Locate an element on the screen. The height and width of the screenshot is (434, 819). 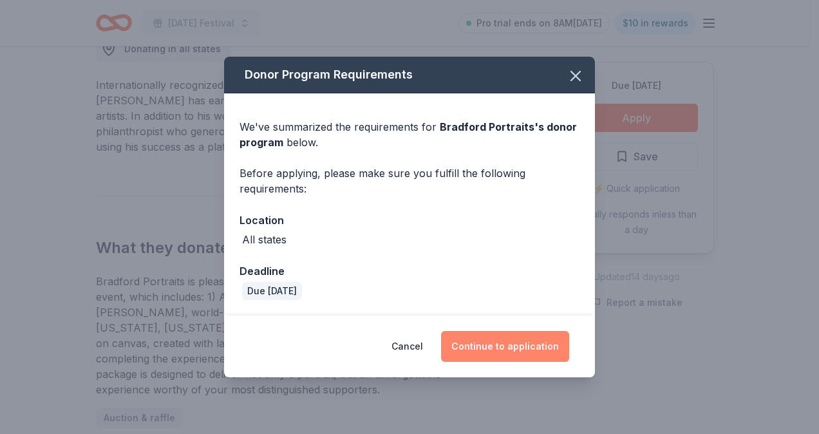
div: We've summarized the requirements for below. is located at coordinates (410, 135).